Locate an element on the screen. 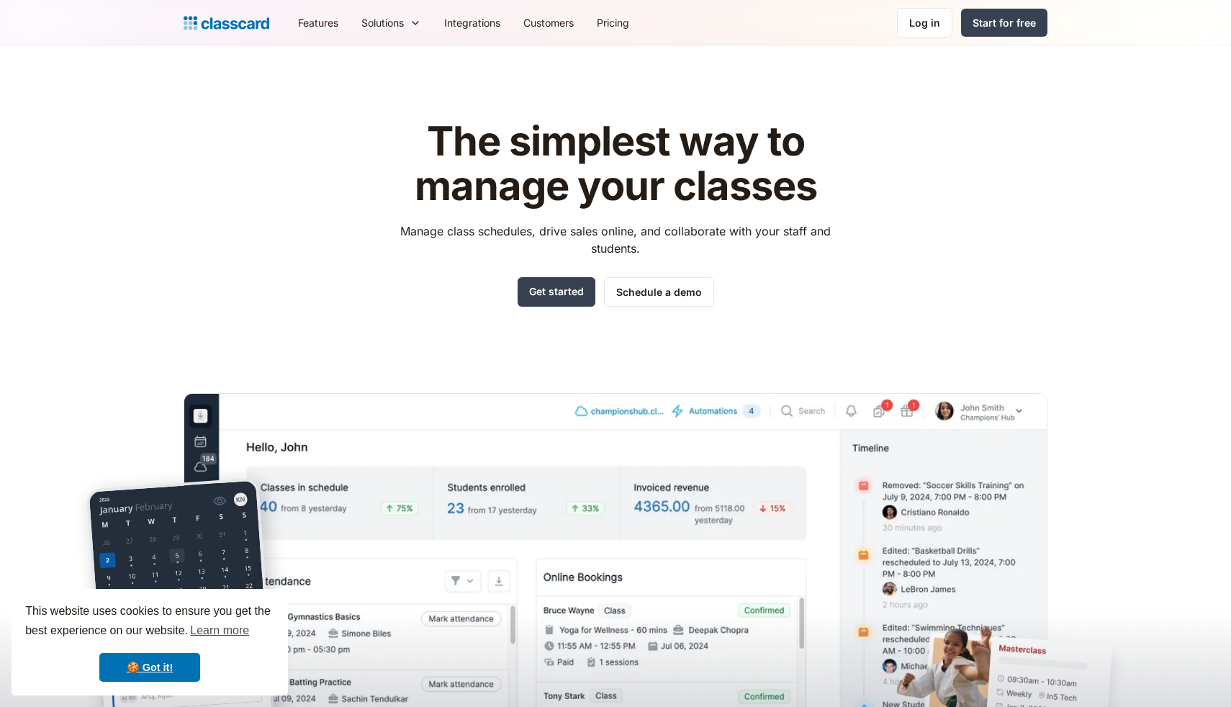 The height and width of the screenshot is (707, 1231). div: Start for free is located at coordinates (1004, 22).